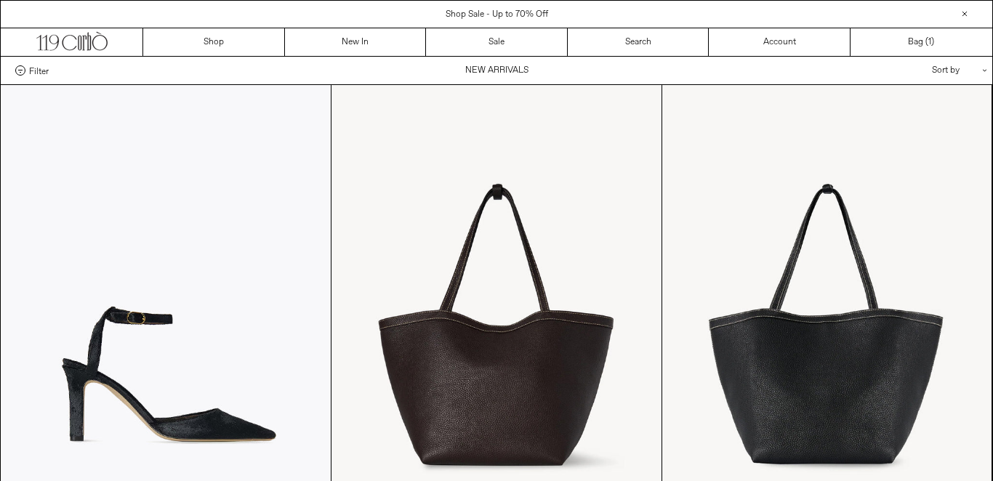 This screenshot has width=993, height=481. I want to click on div: Sort by, so click(912, 70).